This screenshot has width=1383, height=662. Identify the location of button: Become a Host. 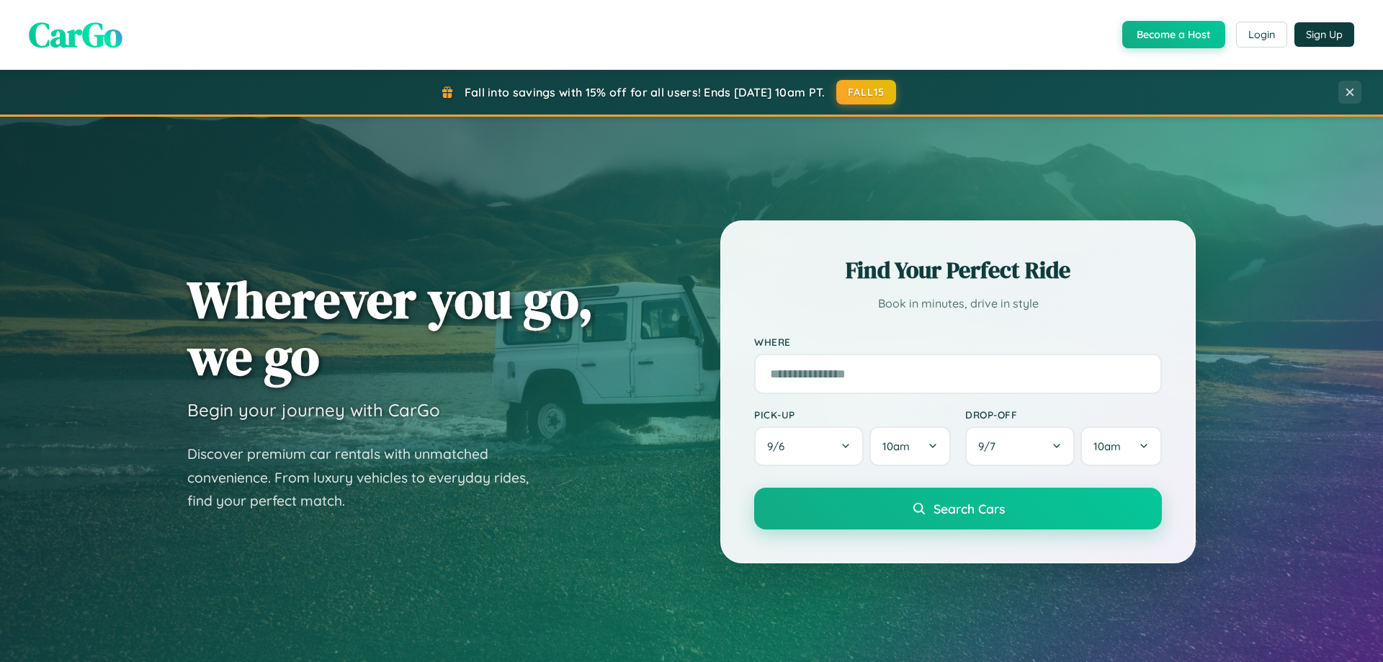
(1174, 35).